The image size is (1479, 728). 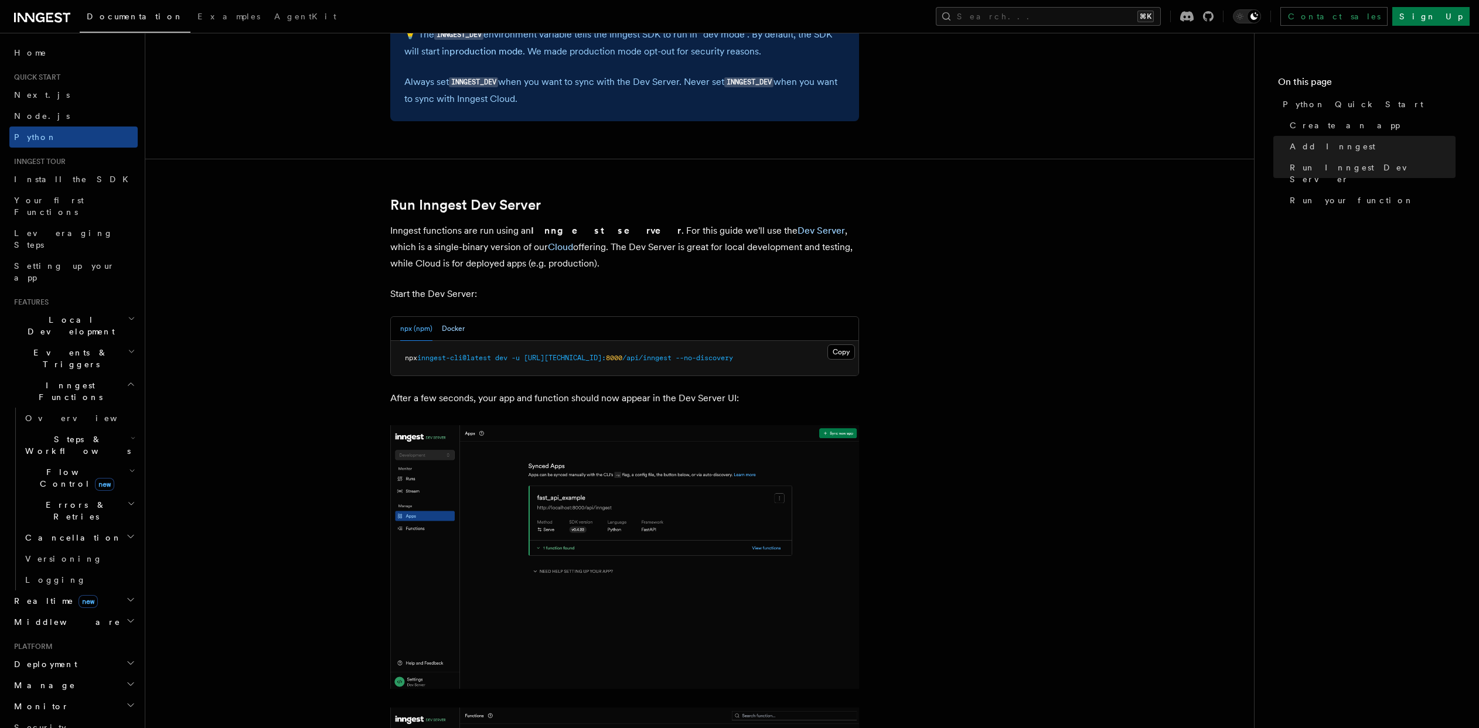 What do you see at coordinates (704, 358) in the screenshot?
I see `span: --no-discovery` at bounding box center [704, 358].